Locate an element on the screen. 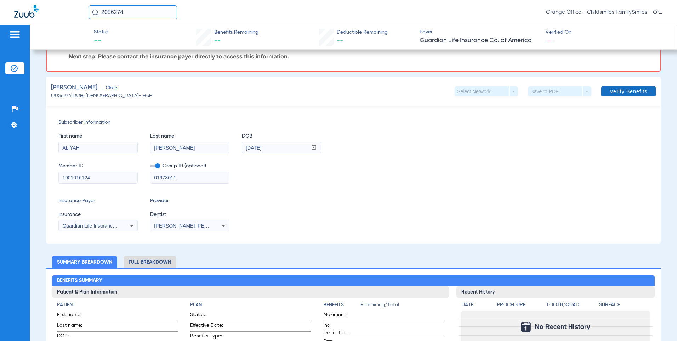  app-breakdown-title: Date is located at coordinates (476, 306).